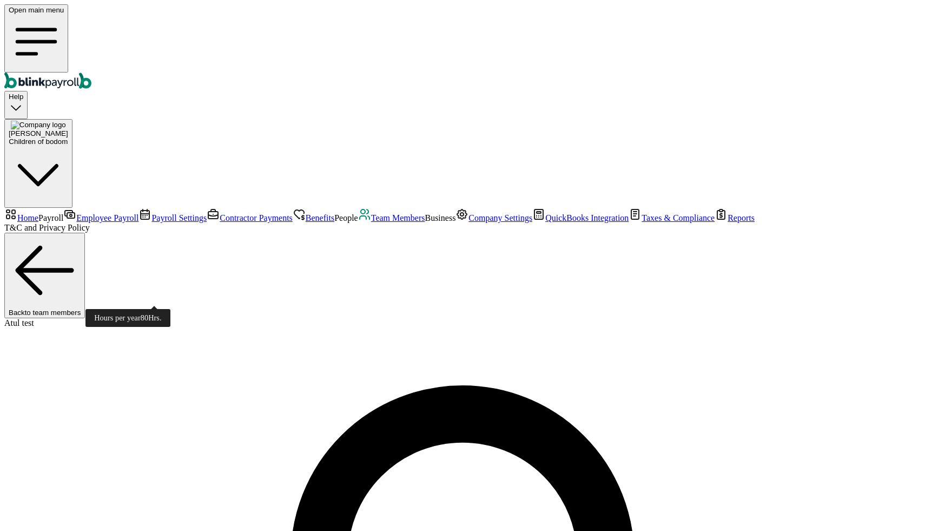 Image resolution: width=925 pixels, height=531 pixels. I want to click on span: Contractor Payments, so click(256, 217).